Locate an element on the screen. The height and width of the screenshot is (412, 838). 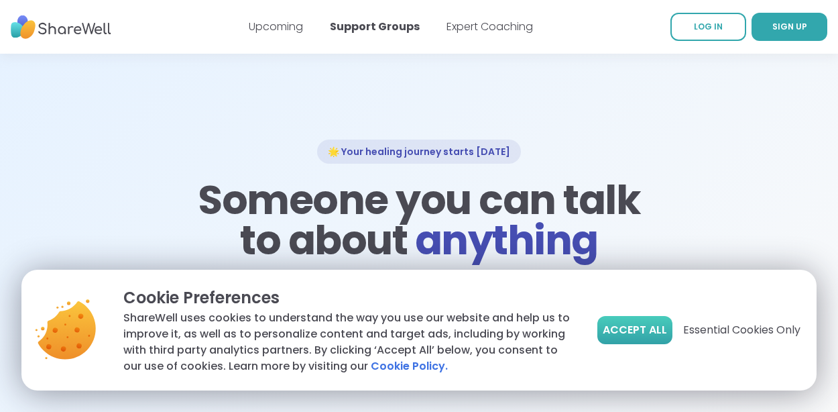
a: Upcoming is located at coordinates (276, 26).